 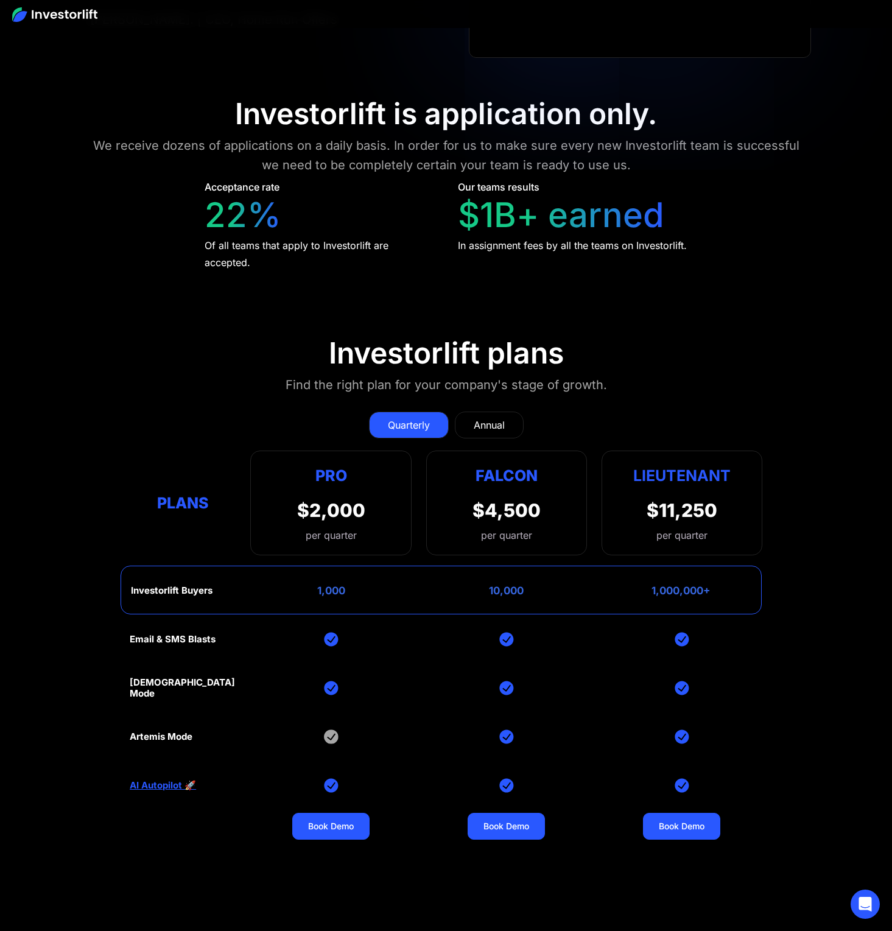 What do you see at coordinates (447, 385) in the screenshot?
I see `div: Find the right plan for your company's stage of growth.` at bounding box center [447, 385].